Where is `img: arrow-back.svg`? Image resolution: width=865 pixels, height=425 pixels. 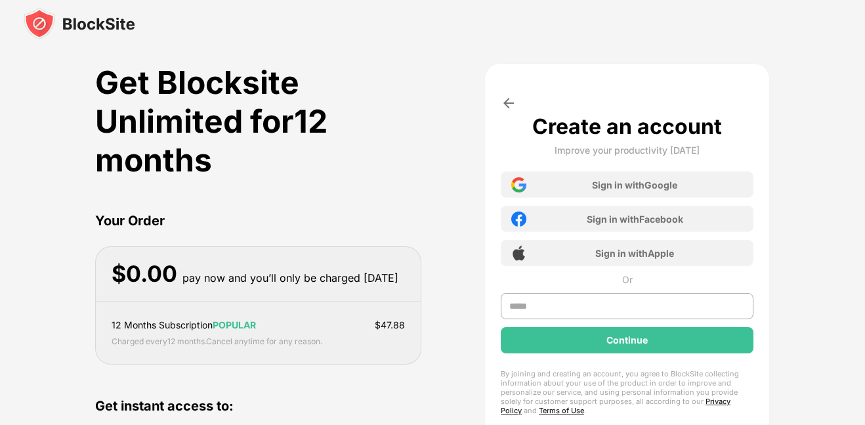 img: arrow-back.svg is located at coordinates (508, 103).